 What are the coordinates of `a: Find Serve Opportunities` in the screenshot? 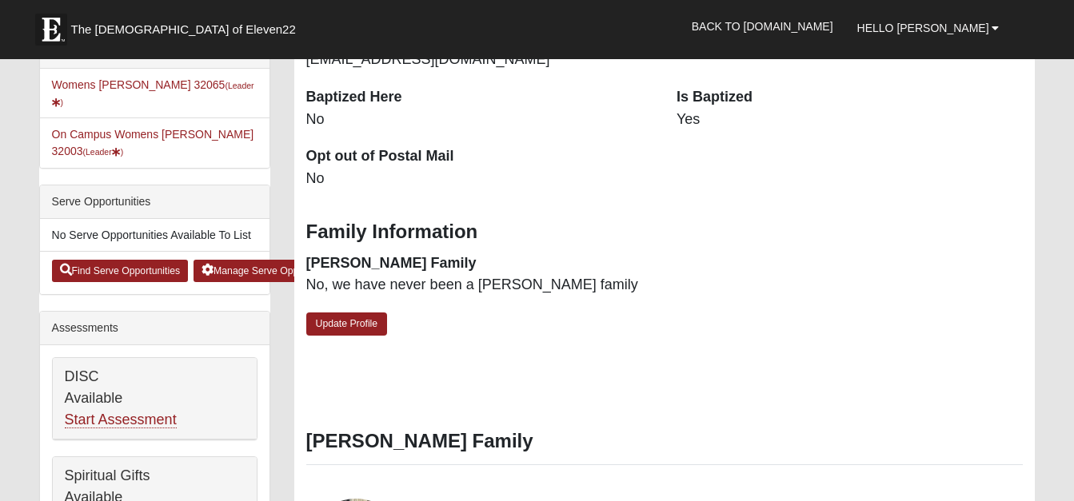 It's located at (120, 271).